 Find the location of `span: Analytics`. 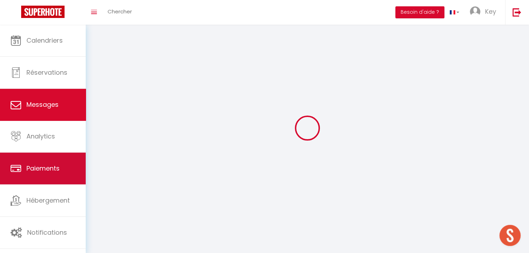

span: Analytics is located at coordinates (41, 136).